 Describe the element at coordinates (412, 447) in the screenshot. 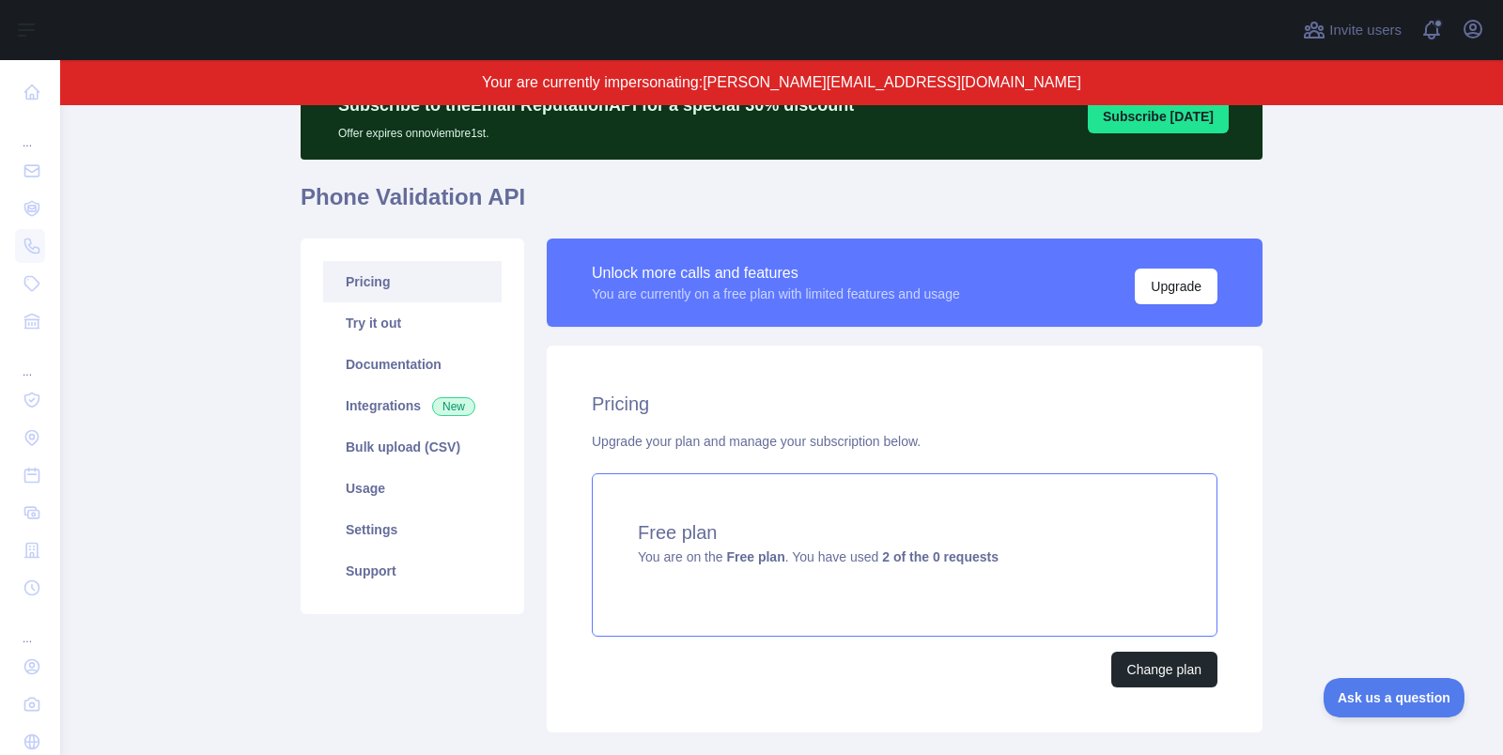

I see `a: Bulk upload (CSV)` at that location.